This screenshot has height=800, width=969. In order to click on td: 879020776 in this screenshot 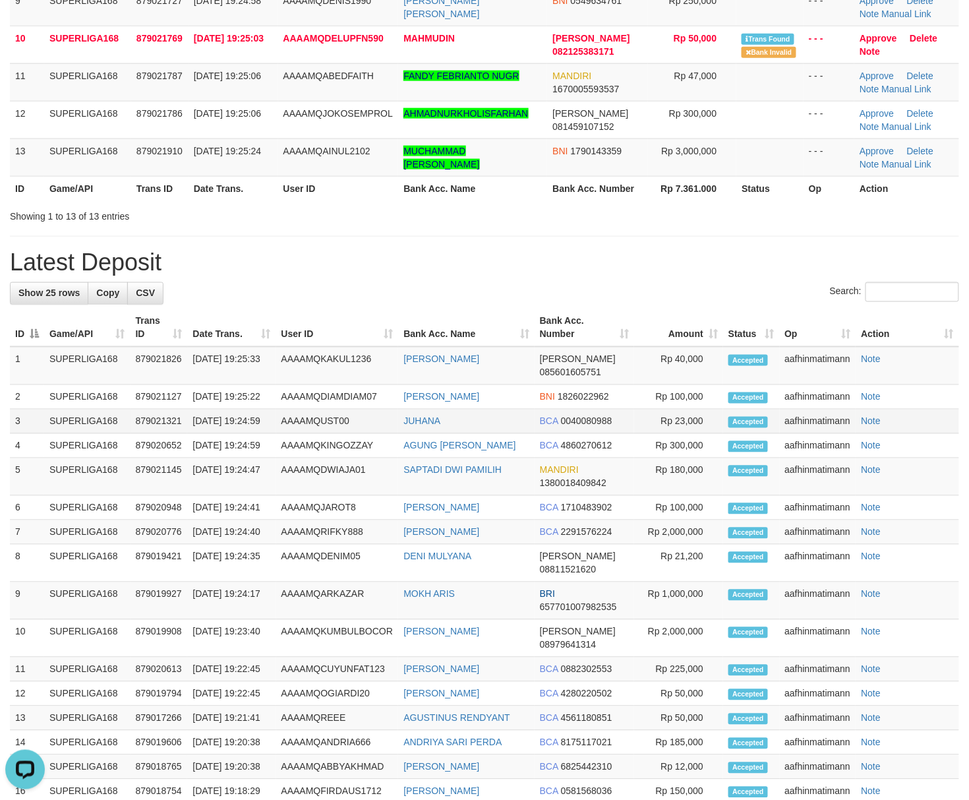, I will do `click(159, 532)`.